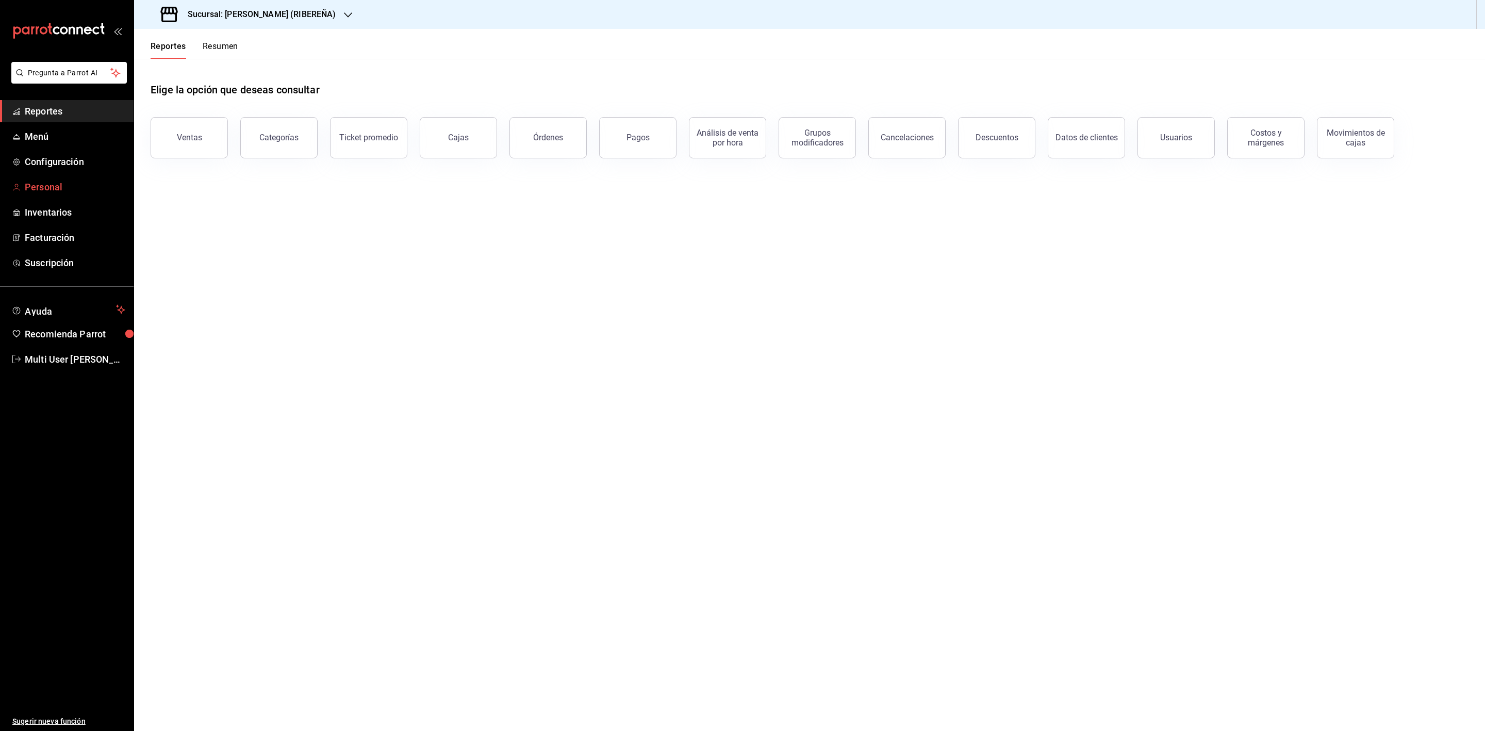 The image size is (1485, 731). What do you see at coordinates (728, 138) in the screenshot?
I see `div: Análisis de venta por hora` at bounding box center [728, 138].